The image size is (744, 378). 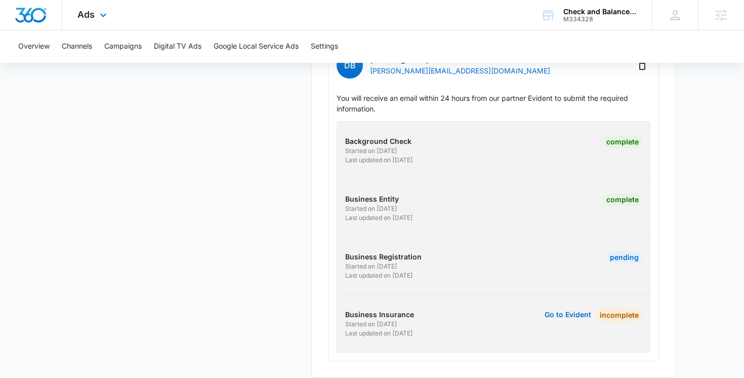 I want to click on span: Ads, so click(x=86, y=14).